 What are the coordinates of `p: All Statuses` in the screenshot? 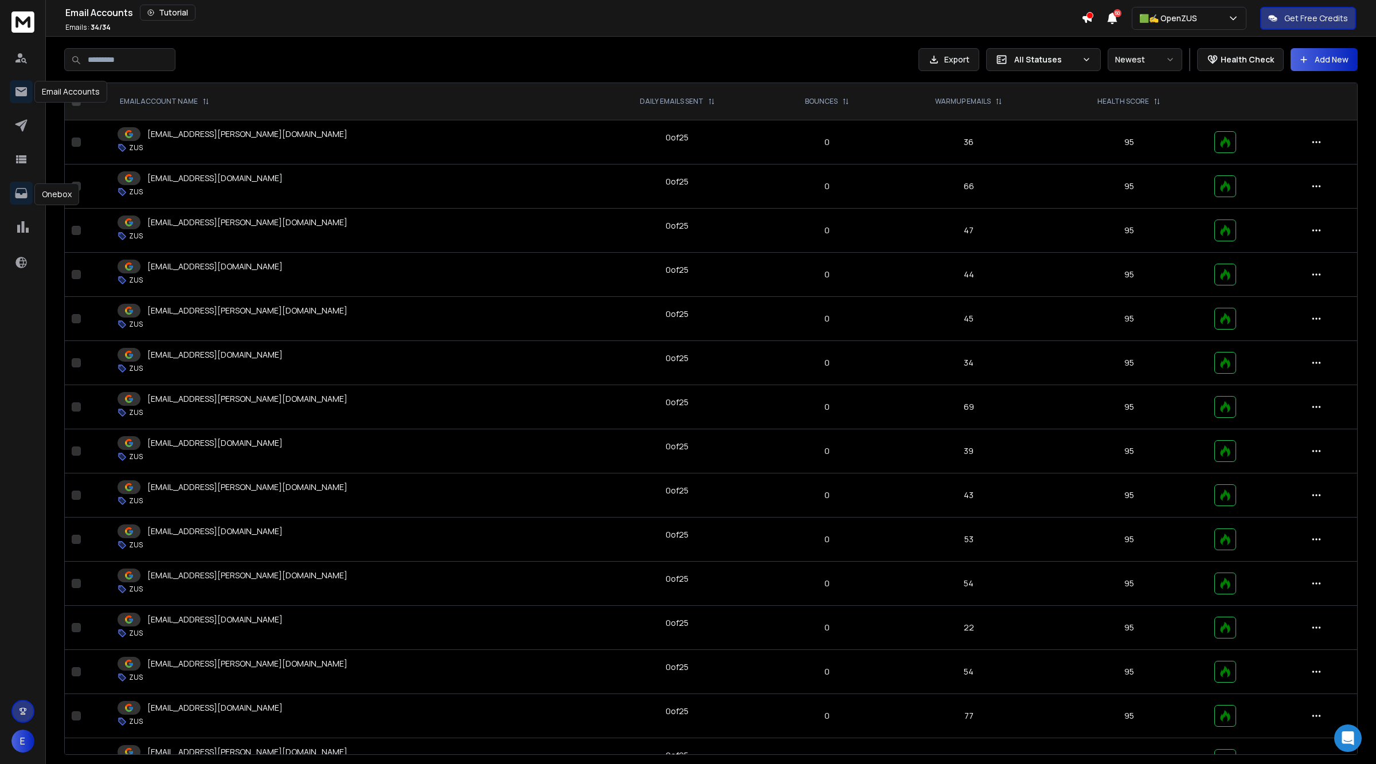 It's located at (1046, 60).